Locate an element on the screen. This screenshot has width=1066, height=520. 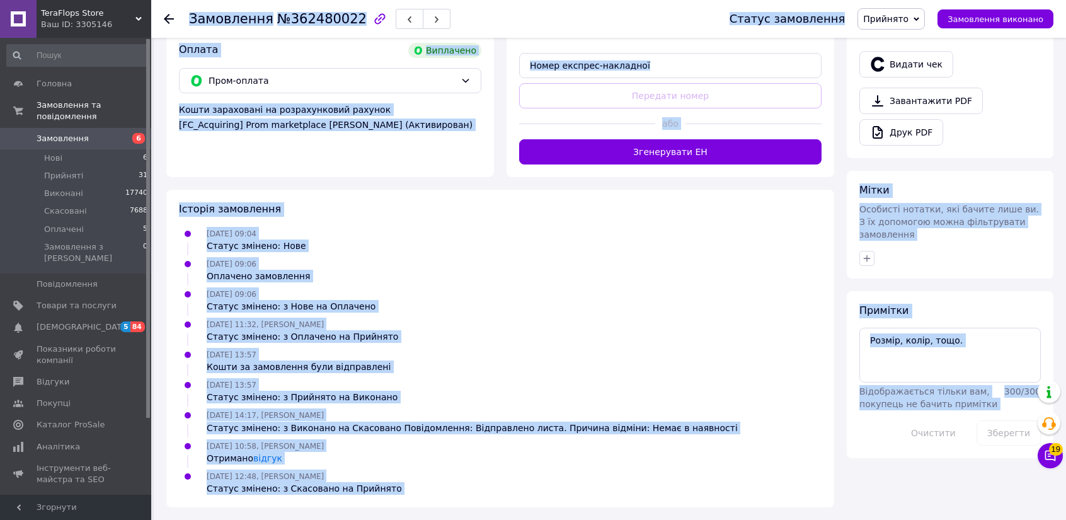
div: Кошти за замовлення були відправлені is located at coordinates (298, 367).